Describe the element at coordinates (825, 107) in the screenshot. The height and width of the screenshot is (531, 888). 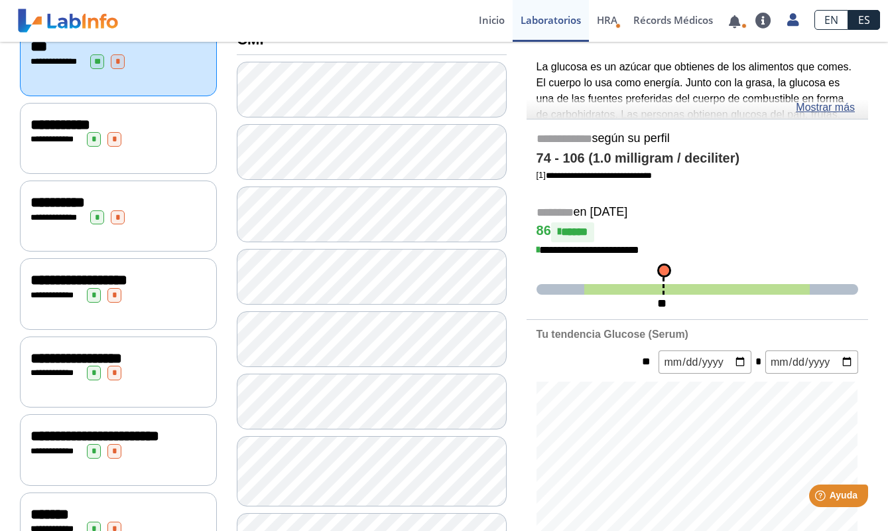
I see `a: Mostrar más` at that location.